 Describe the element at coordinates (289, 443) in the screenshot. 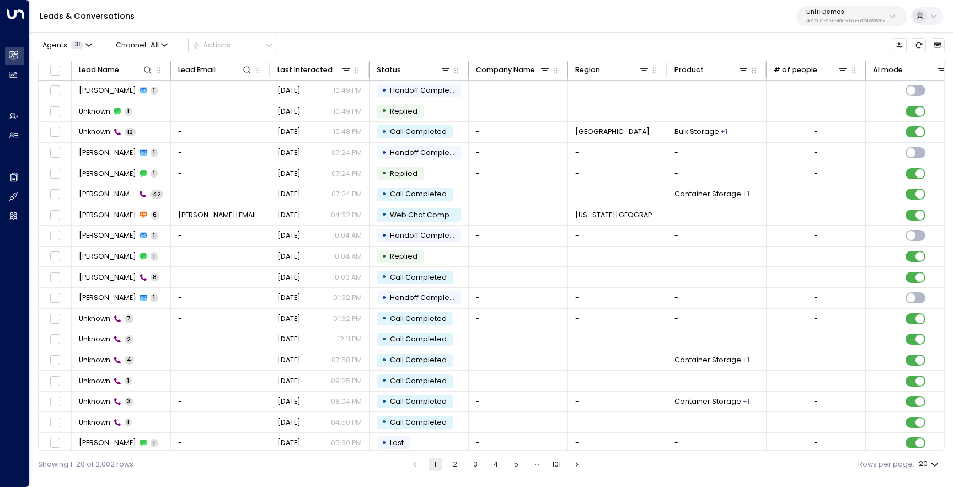

I see `span: Oct 04, 2025` at that location.